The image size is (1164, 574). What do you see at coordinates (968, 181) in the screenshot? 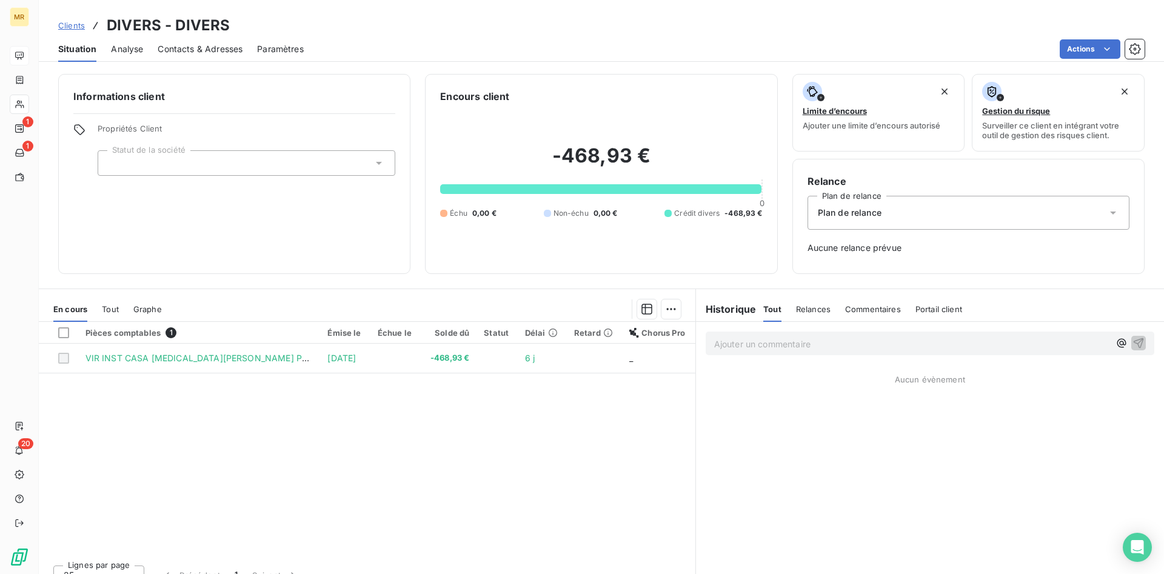
I see `h6: Relance` at bounding box center [968, 181].